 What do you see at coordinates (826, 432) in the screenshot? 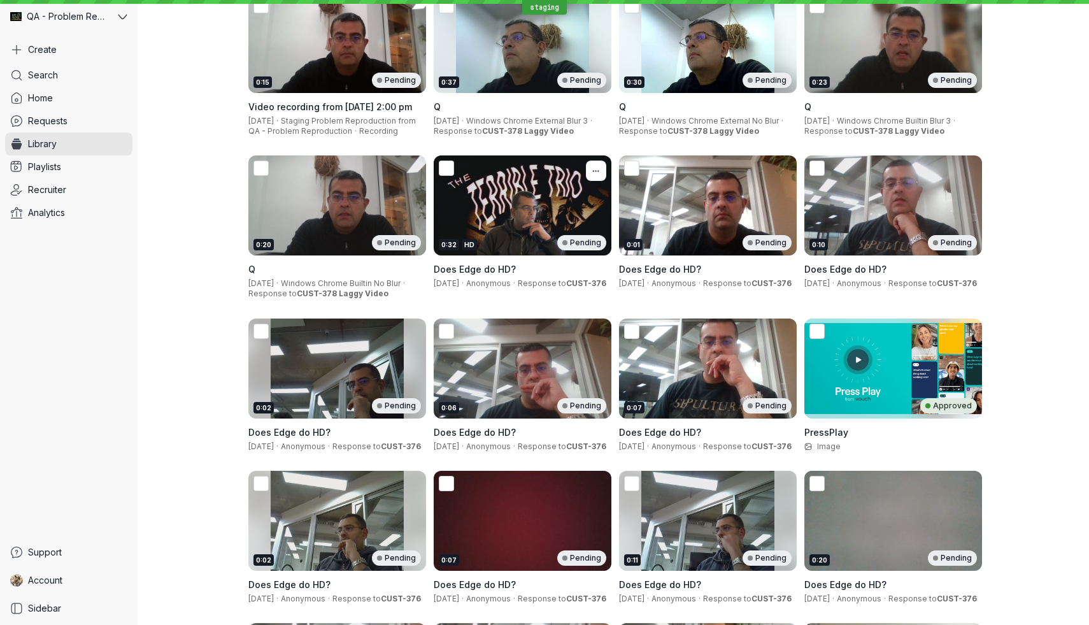
I see `span: PressPlay` at bounding box center [826, 432].